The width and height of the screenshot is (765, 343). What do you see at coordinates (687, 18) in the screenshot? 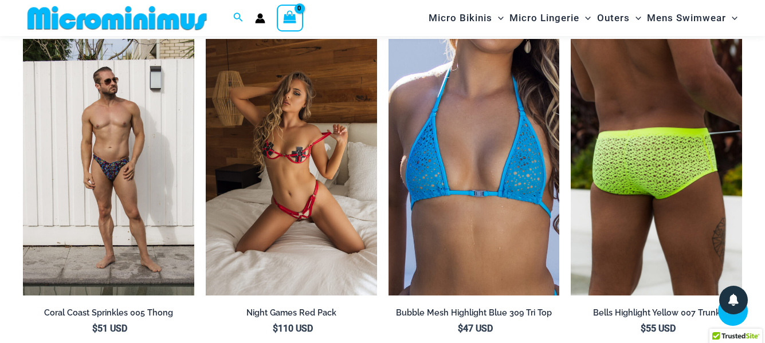
I see `span: Mens Swimwear` at bounding box center [687, 18].